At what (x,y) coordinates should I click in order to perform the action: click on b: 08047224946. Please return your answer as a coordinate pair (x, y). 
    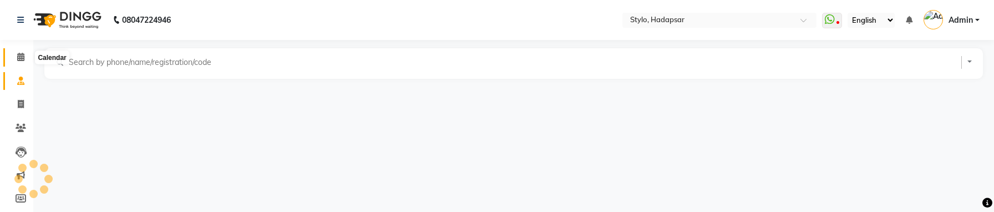
    Looking at the image, I should click on (146, 20).